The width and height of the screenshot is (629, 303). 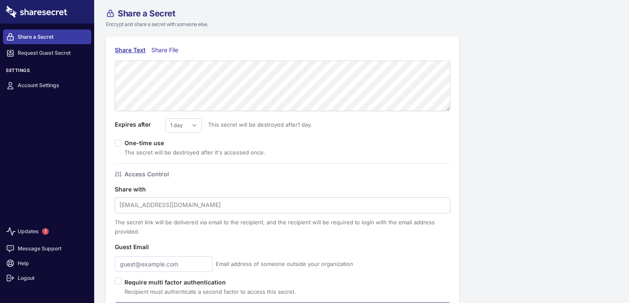 What do you see at coordinates (306, 24) in the screenshot?
I see `p: Encrypt and share a secret with someone else.` at bounding box center [306, 24].